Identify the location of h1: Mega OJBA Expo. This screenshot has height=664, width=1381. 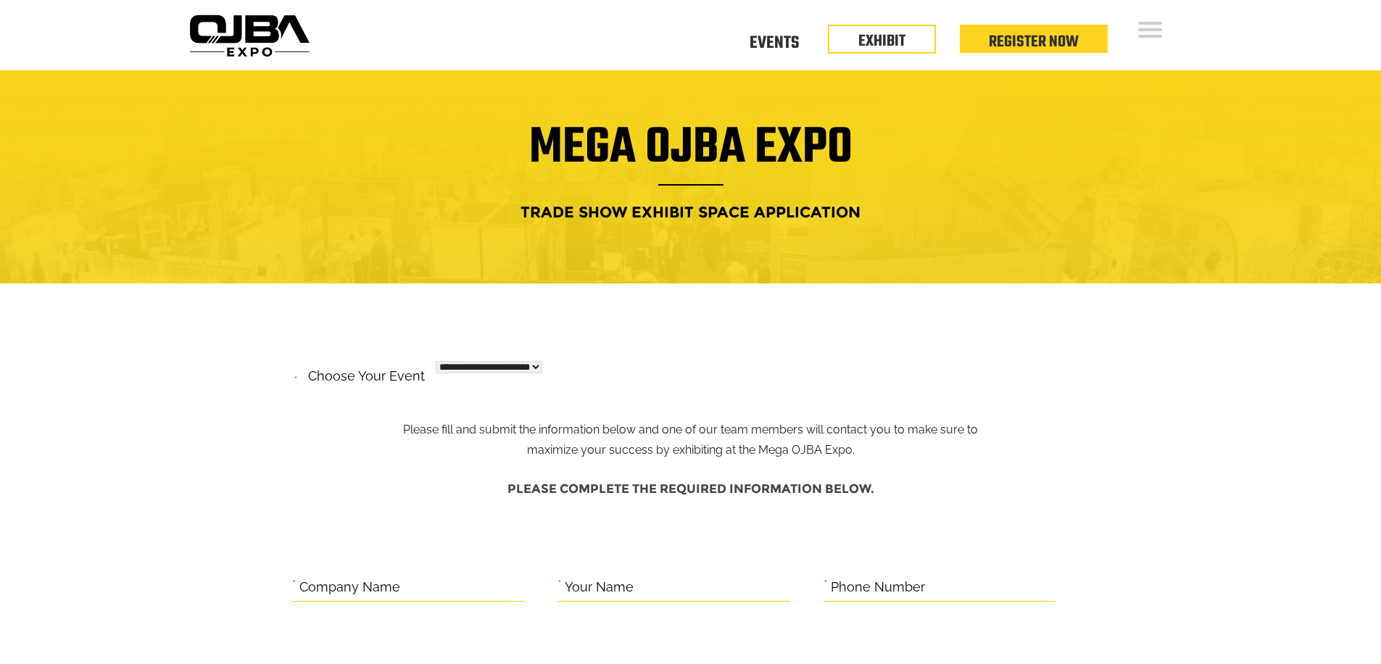
(691, 157).